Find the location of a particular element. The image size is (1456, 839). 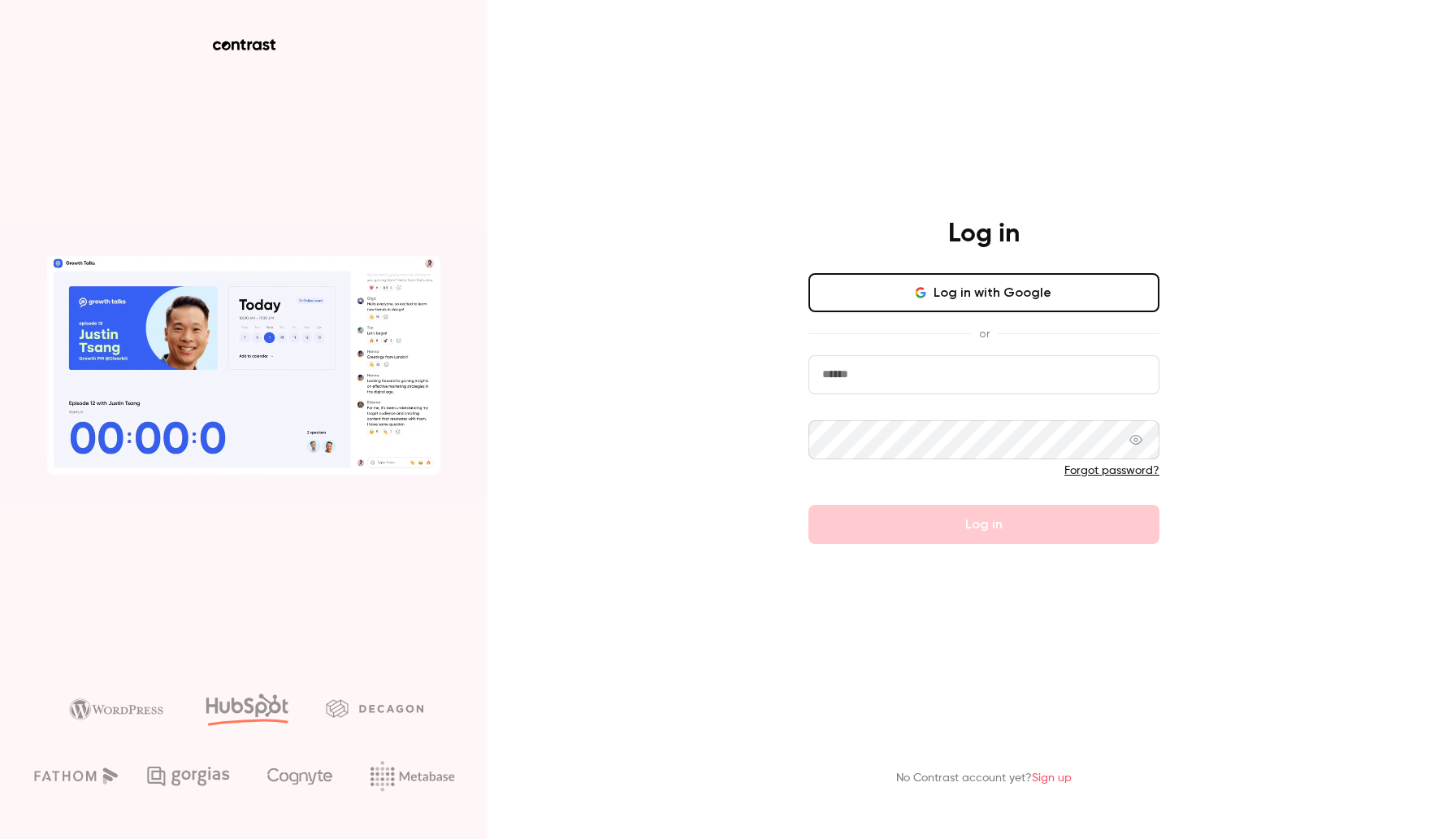

span: or is located at coordinates (985, 333).